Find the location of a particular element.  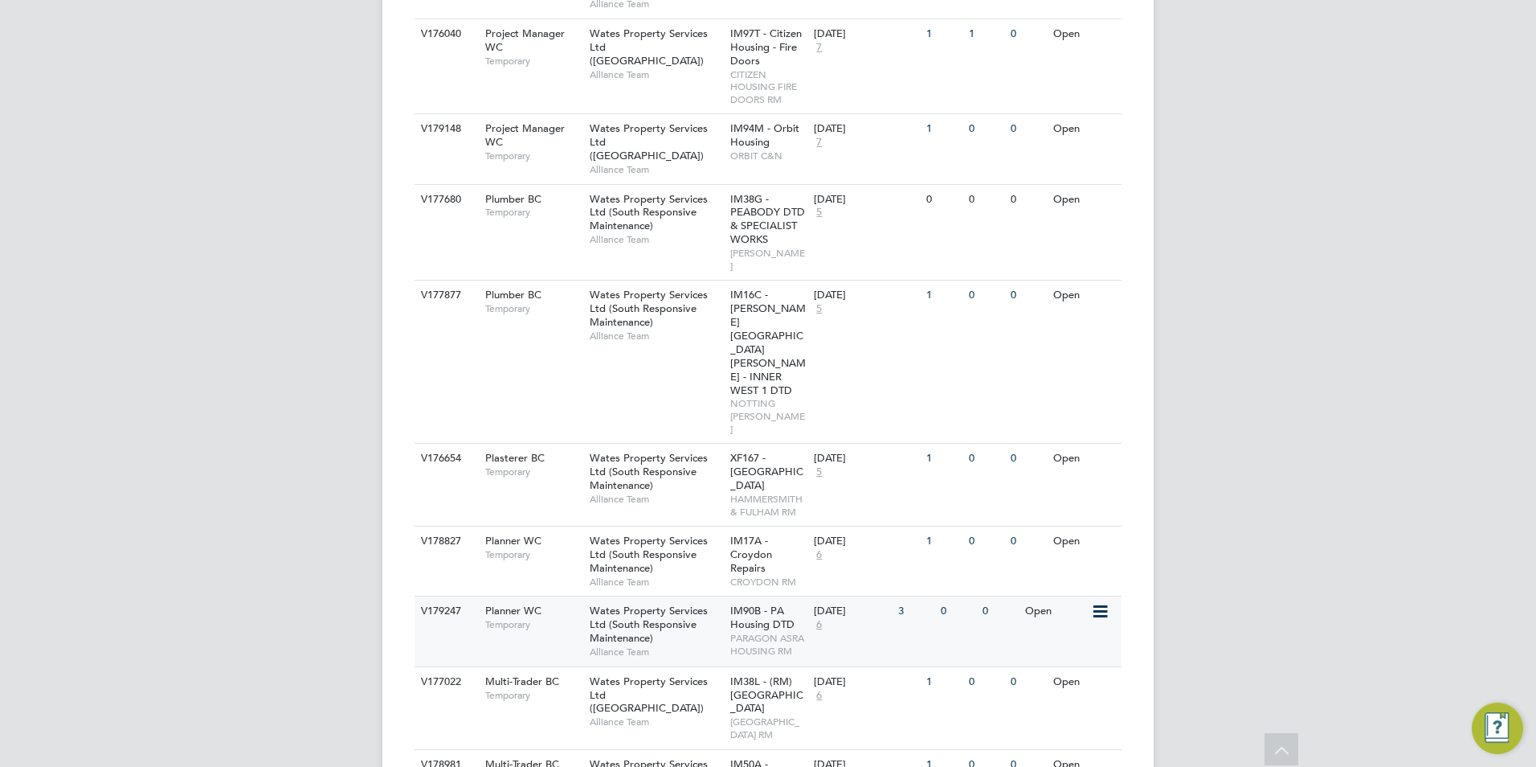

div: V178827 is located at coordinates (445, 541).